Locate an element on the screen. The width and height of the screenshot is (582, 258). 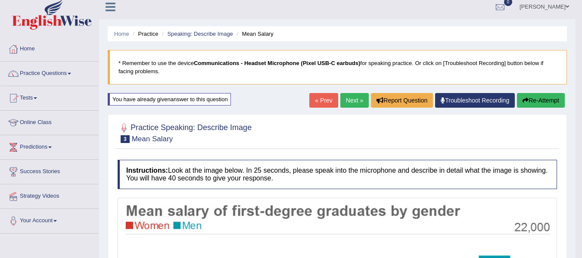
small: Mean Salary is located at coordinates (152, 139).